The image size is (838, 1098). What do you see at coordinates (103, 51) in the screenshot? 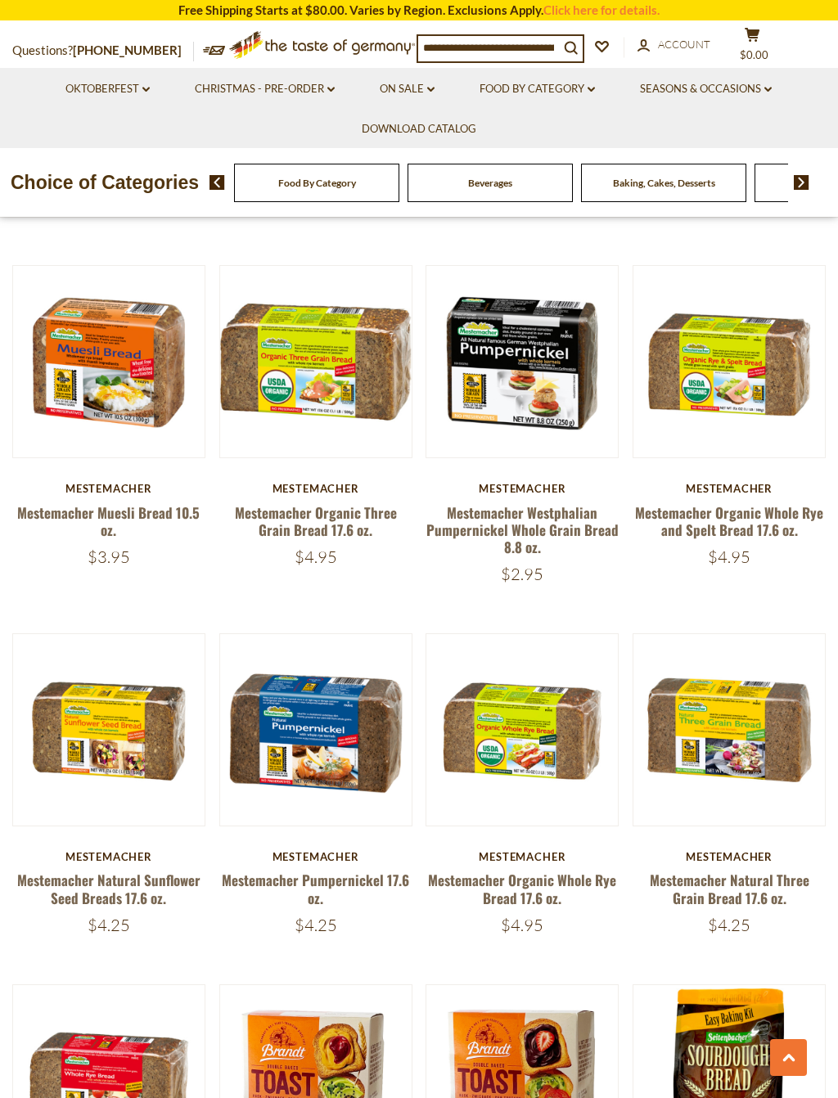
I see `p: Questions?` at bounding box center [103, 51].